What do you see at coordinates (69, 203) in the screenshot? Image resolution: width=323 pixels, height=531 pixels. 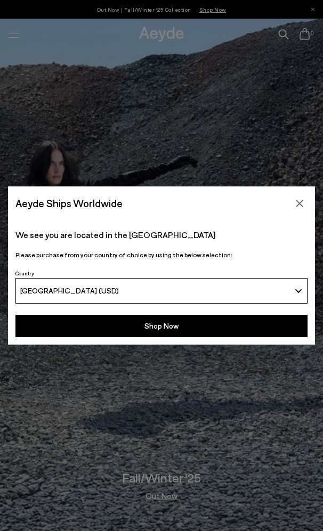 I see `span: Aeyde Ships Worldwide` at bounding box center [69, 203].